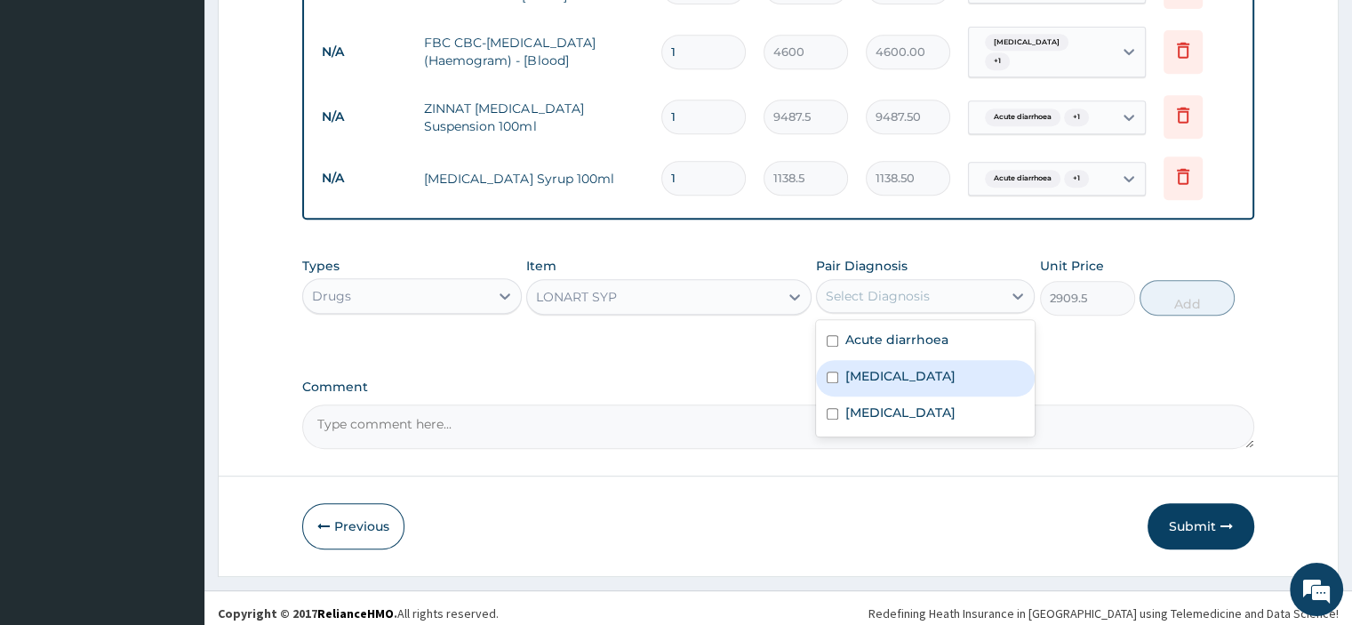  Describe the element at coordinates (576, 297) in the screenshot. I see `div: LONART SYP` at that location.